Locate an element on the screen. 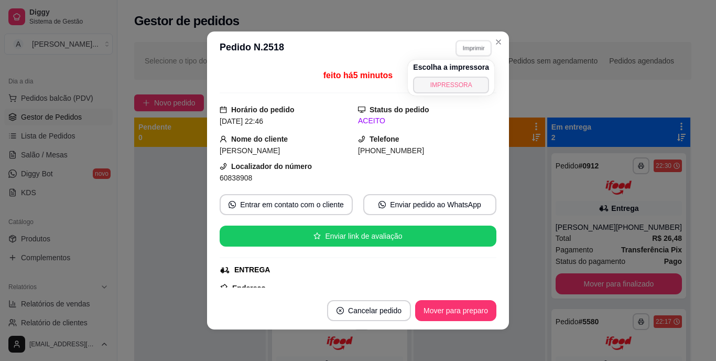 The width and height of the screenshot is (716, 361). button: Close is located at coordinates (499, 42).